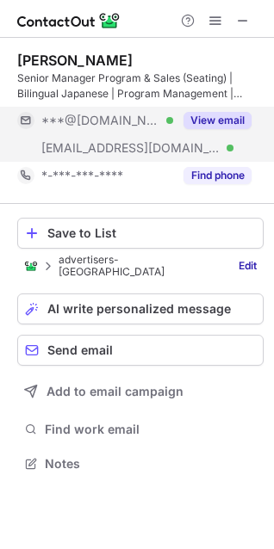  Describe the element at coordinates (114, 392) in the screenshot. I see `span: Add to email campaign` at that location.